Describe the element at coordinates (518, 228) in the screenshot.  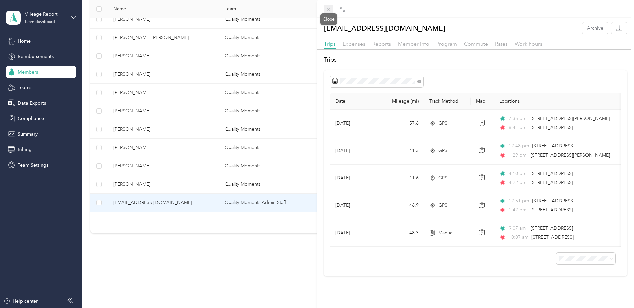
I see `span: 9:07 am` at that location.